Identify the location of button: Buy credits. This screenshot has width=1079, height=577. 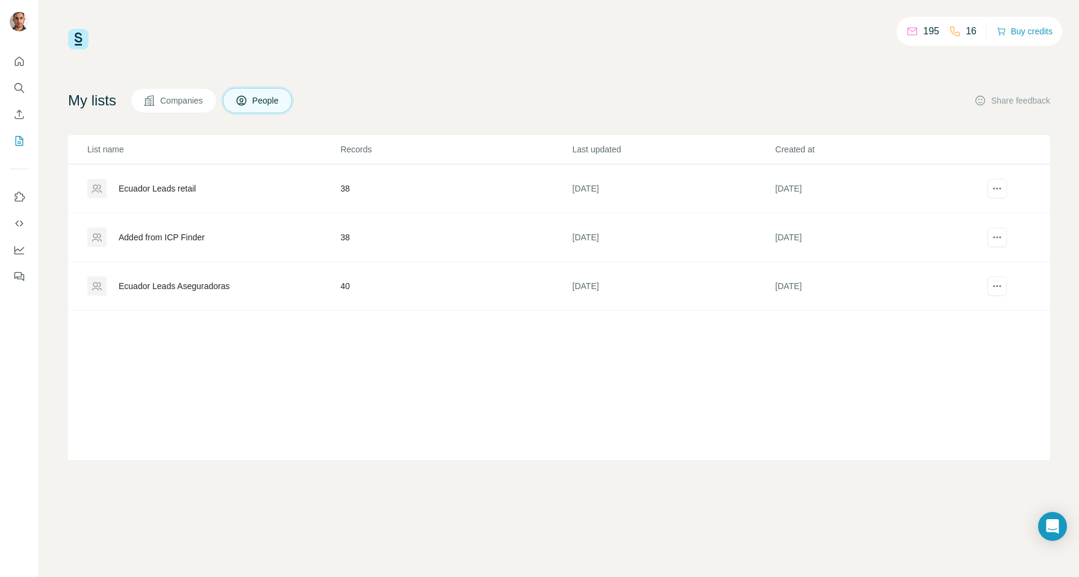
(1025, 31).